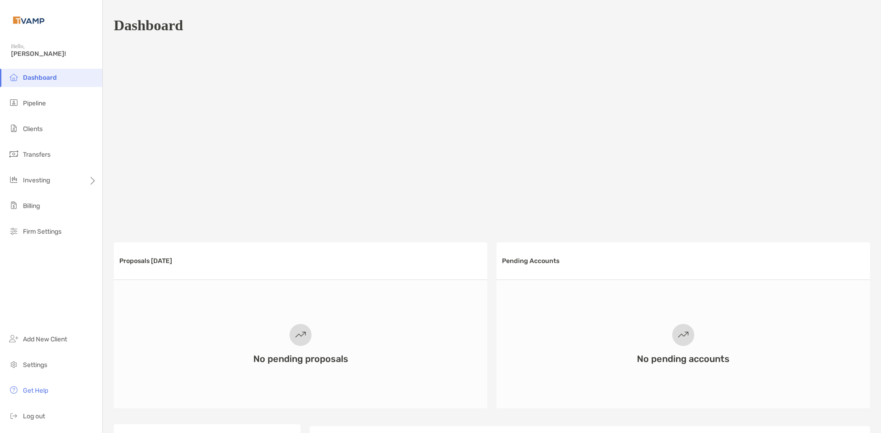 The height and width of the screenshot is (433, 881). I want to click on h3: No pending accounts, so click(683, 359).